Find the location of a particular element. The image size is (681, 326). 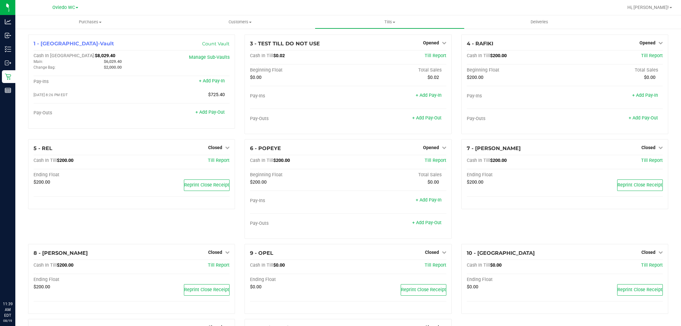

a: Manage Sub-Vaults is located at coordinates (209, 57).